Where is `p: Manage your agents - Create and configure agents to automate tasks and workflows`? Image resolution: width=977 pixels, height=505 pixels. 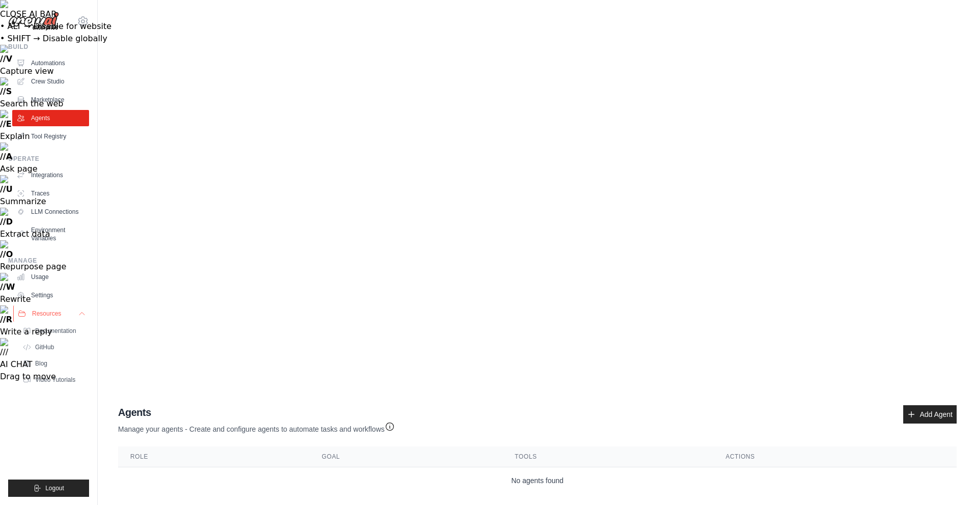 p: Manage your agents - Create and configure agents to automate tasks and workflows is located at coordinates (256, 426).